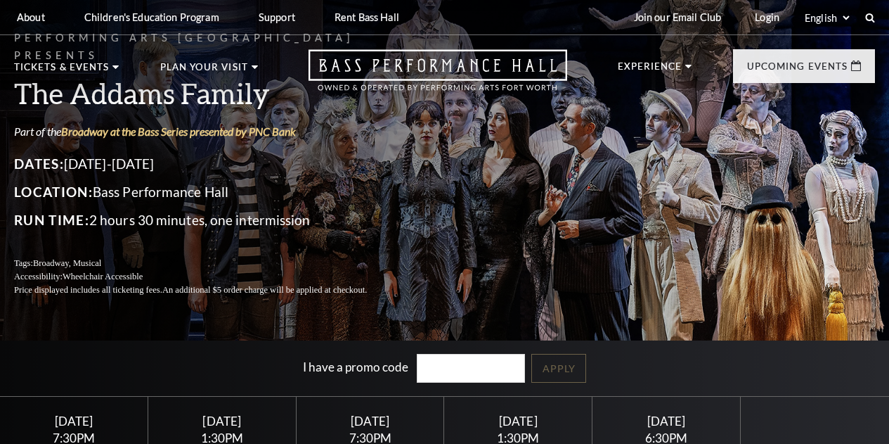 This screenshot has width=889, height=444. What do you see at coordinates (367, 17) in the screenshot?
I see `p: Rent Bass Hall` at bounding box center [367, 17].